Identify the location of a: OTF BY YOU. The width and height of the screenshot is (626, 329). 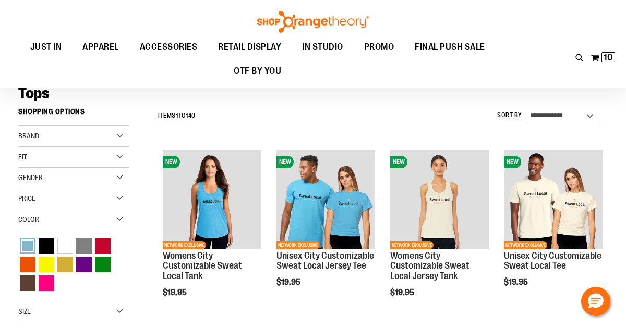
(257, 71).